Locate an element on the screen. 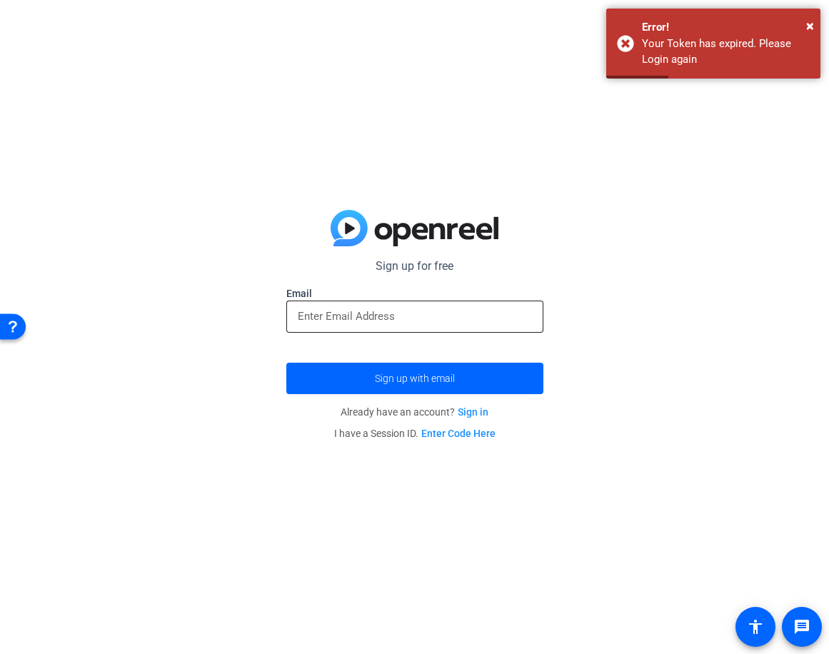 This screenshot has height=654, width=829. span: Already have an account? is located at coordinates (414, 412).